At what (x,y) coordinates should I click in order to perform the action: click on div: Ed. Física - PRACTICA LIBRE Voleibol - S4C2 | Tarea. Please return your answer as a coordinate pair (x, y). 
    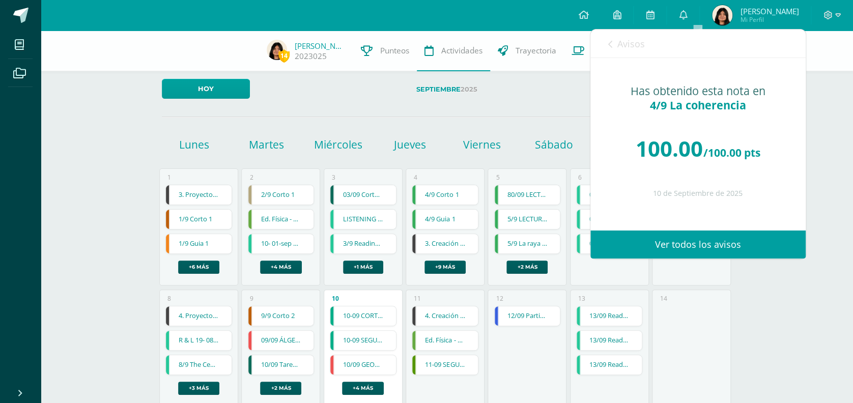
    Looking at the image, I should click on (445, 340).